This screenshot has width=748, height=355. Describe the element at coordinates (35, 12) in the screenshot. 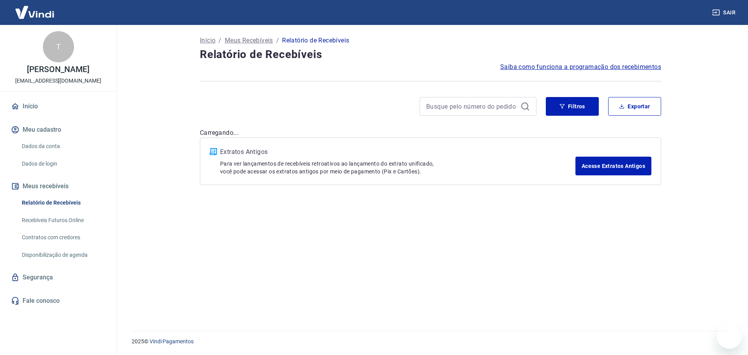

I see `img: Vindi` at that location.